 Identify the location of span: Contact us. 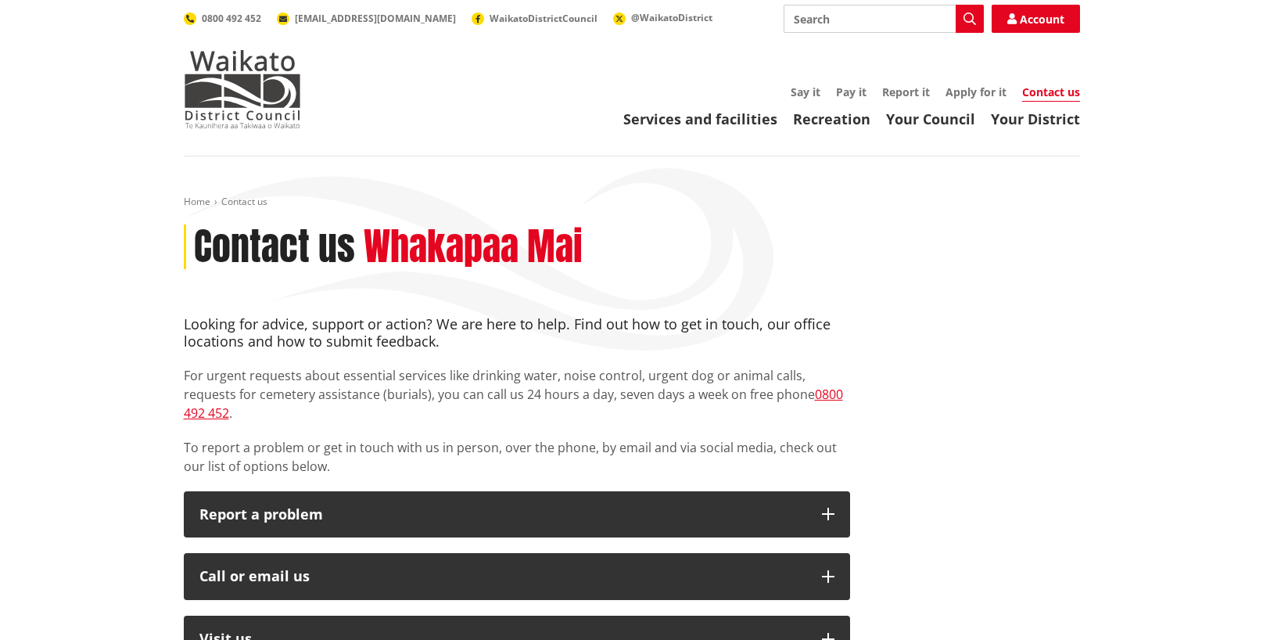
(244, 201).